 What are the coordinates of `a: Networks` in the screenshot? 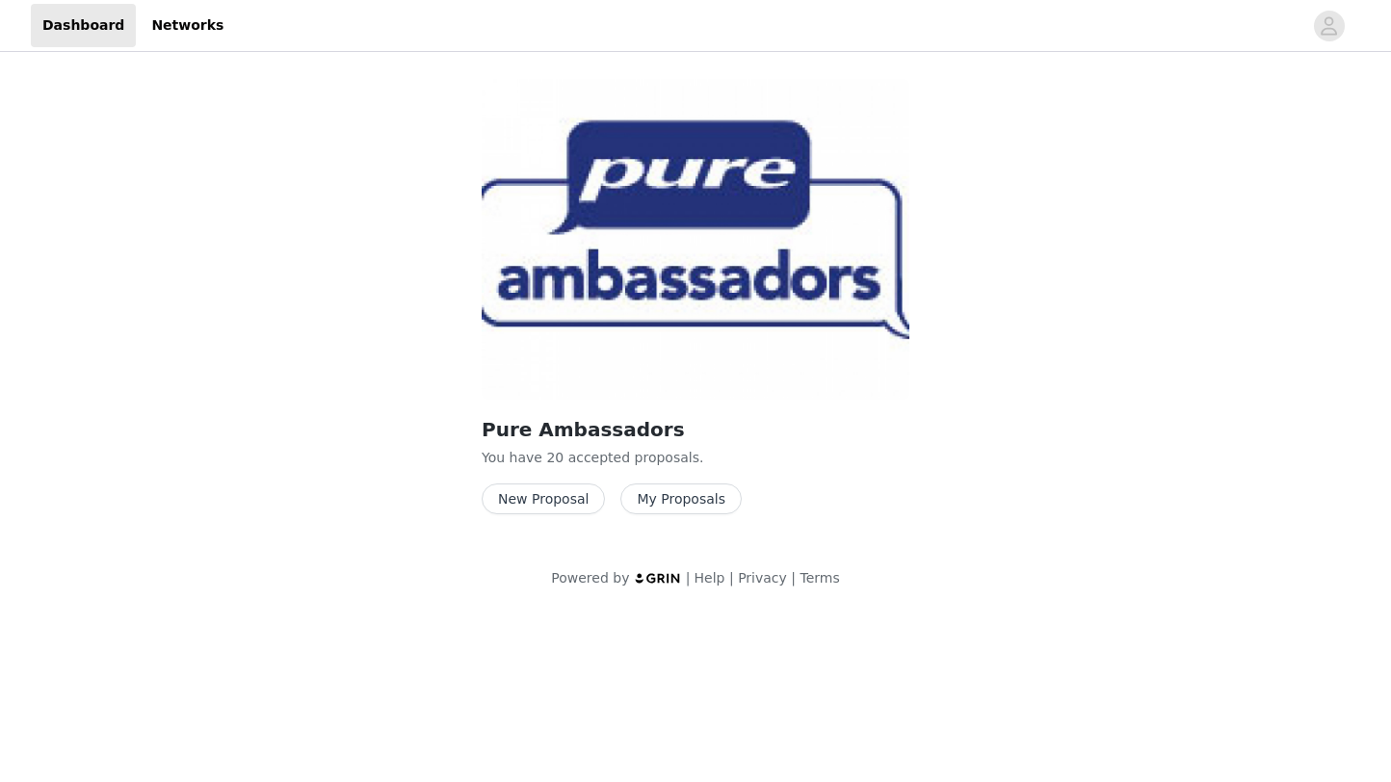 It's located at (187, 25).